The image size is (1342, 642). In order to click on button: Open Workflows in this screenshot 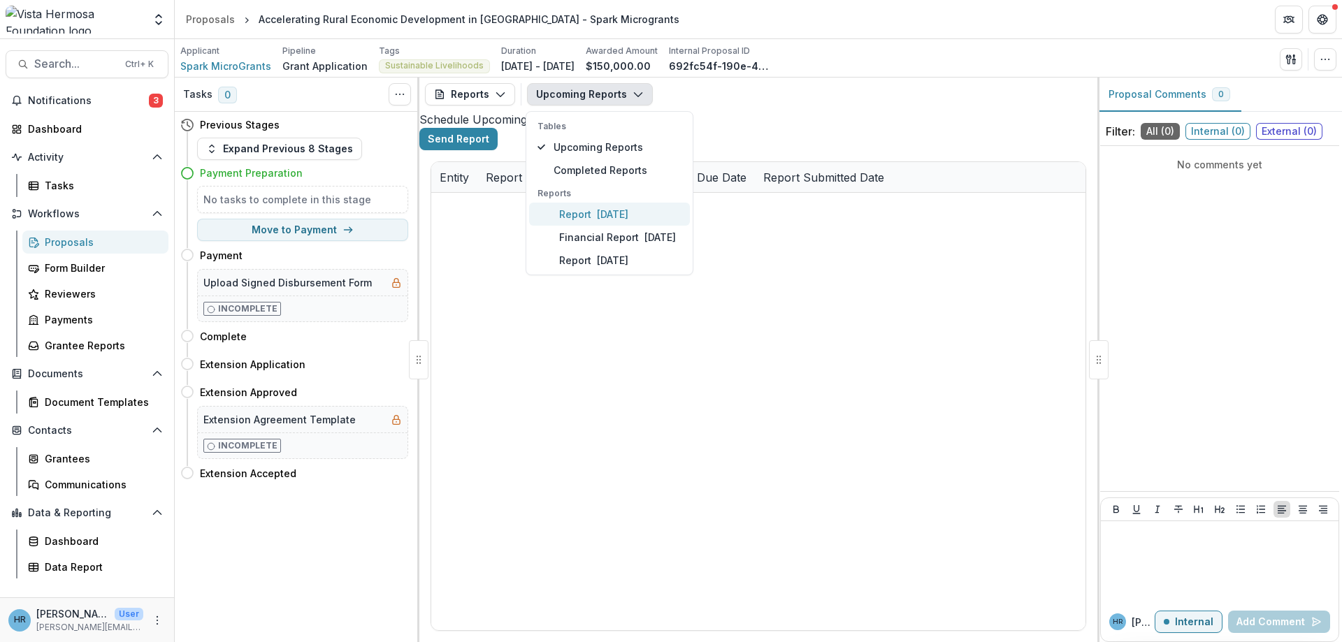, I will do `click(87, 214)`.